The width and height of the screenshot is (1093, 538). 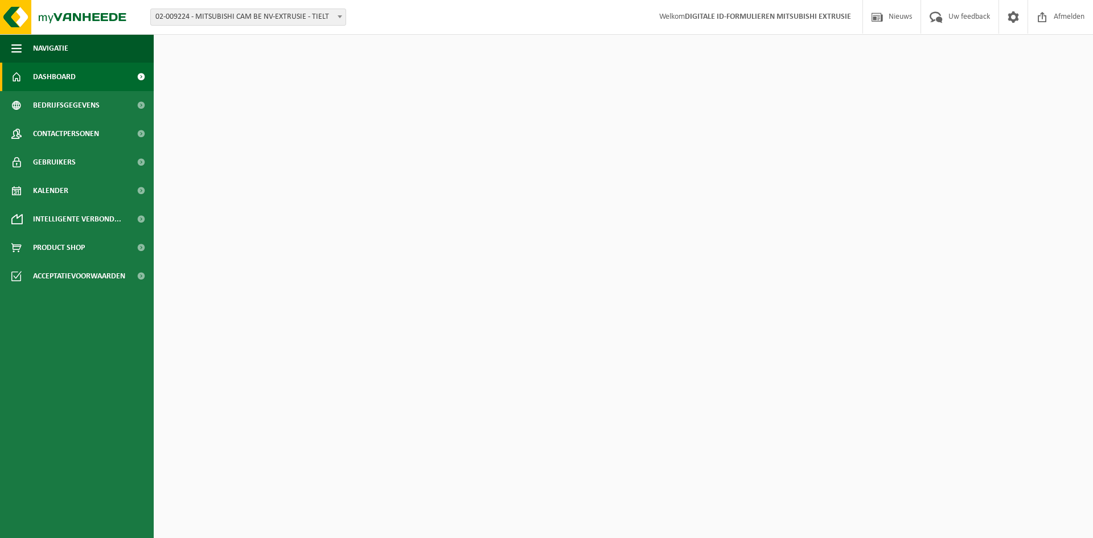 What do you see at coordinates (768, 17) in the screenshot?
I see `strong: DIGITALE ID-FORMULIEREN MITSUBISHI EXTRUSIE` at bounding box center [768, 17].